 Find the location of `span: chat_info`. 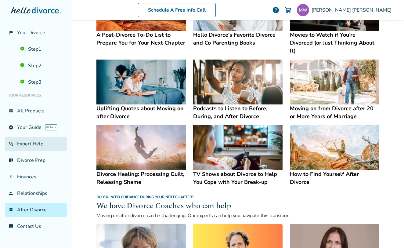

span: chat_info is located at coordinates (11, 226).